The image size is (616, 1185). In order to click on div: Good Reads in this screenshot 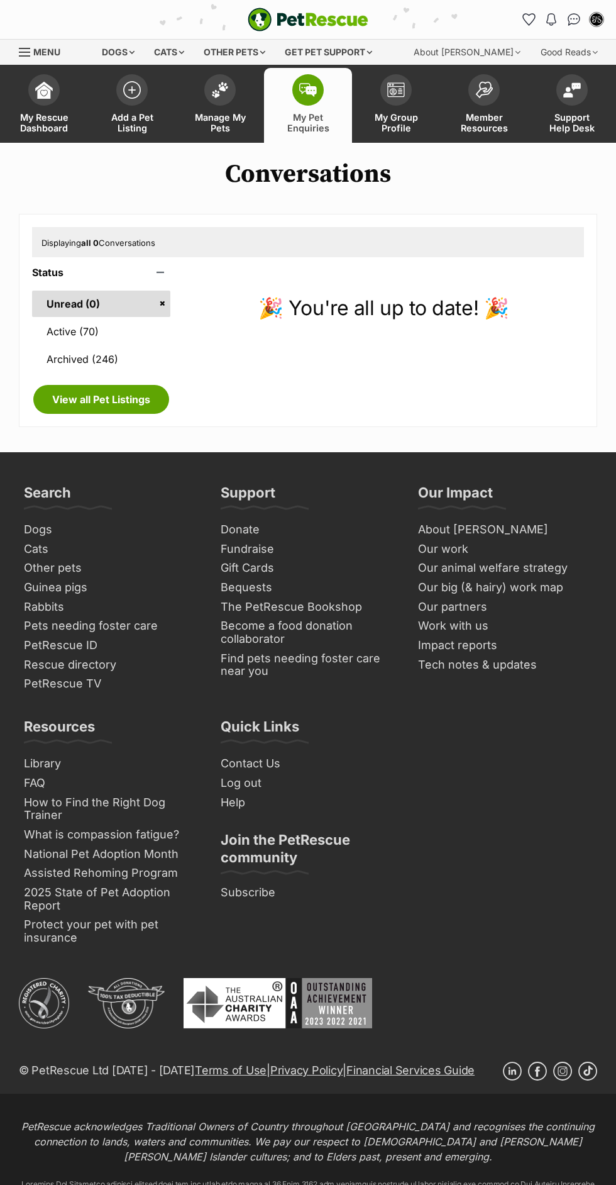, I will do `click(569, 52)`.